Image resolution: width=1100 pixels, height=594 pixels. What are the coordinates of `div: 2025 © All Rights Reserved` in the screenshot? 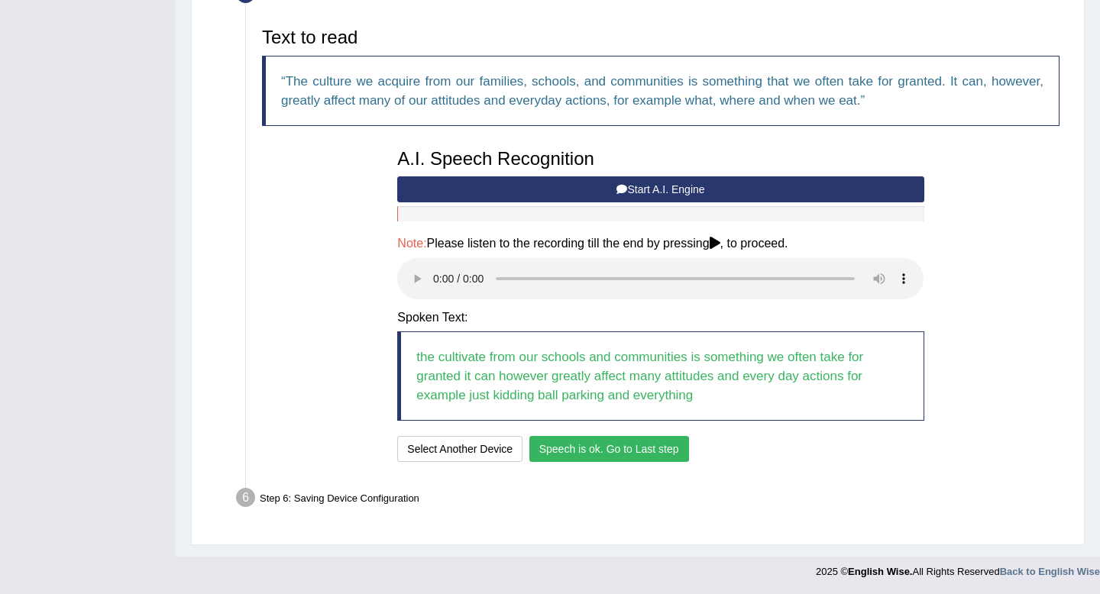 It's located at (958, 568).